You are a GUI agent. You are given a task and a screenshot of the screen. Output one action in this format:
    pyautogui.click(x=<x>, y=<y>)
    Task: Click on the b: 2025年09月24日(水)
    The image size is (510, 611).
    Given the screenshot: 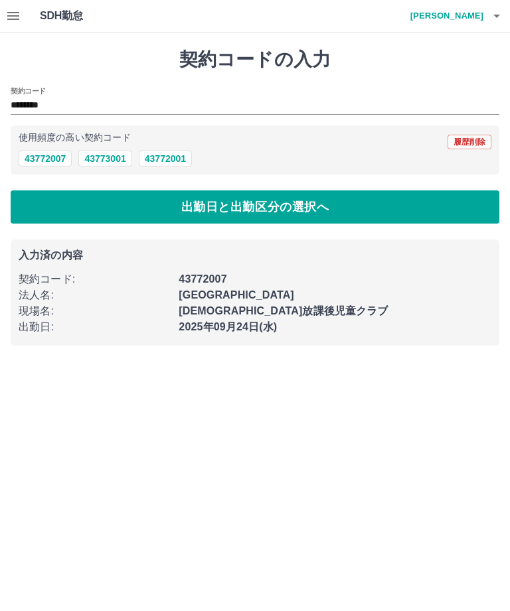 What is the action you would take?
    pyautogui.click(x=228, y=327)
    